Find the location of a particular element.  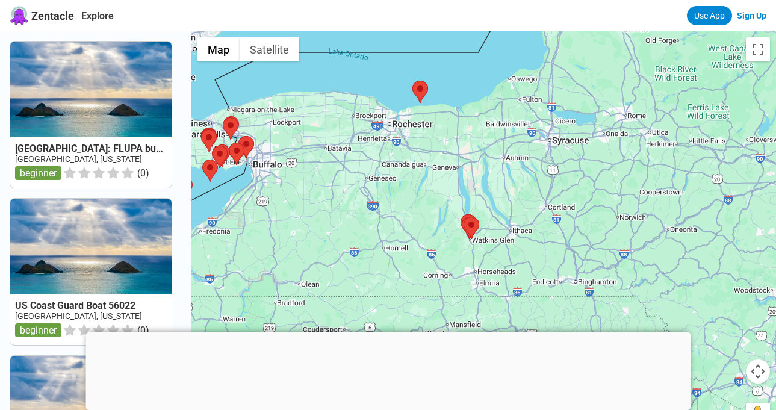

button: Toggle fullscreen view is located at coordinates (758, 49).